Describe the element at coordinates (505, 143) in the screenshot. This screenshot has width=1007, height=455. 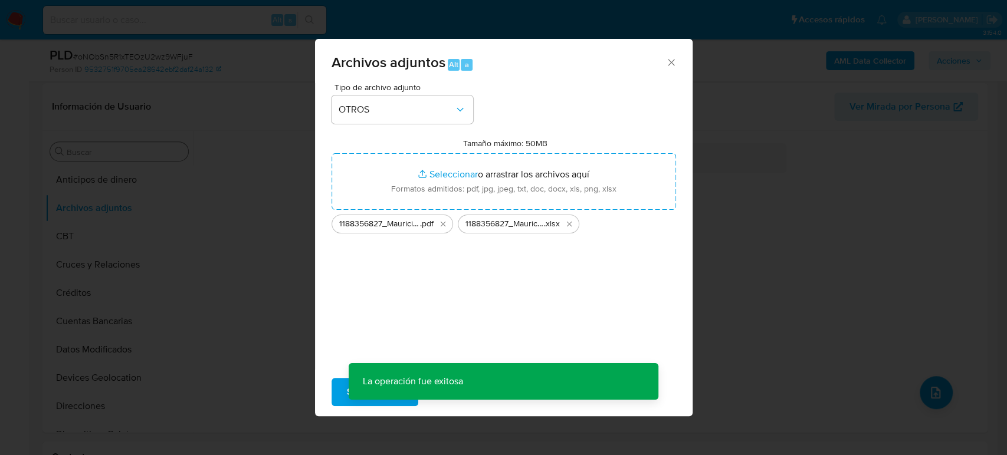
I see `label: Tamaño máximo: 50MB` at that location.